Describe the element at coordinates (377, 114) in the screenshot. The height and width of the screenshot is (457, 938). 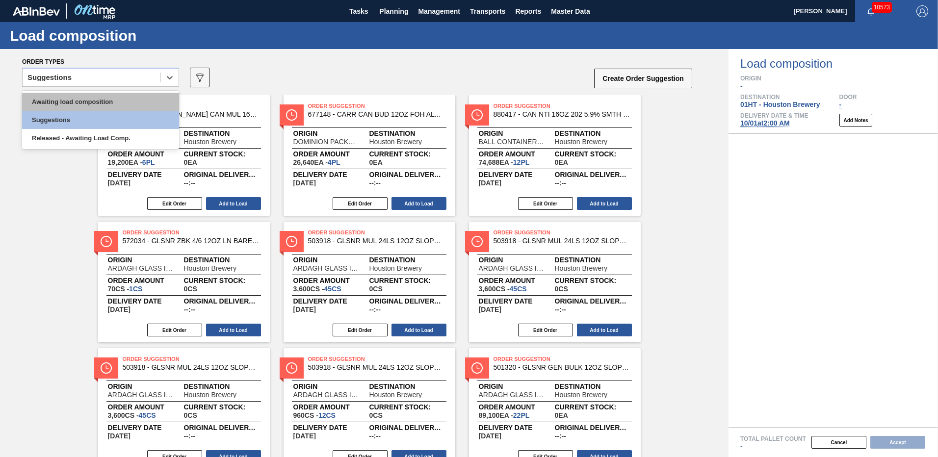
I see `span: 677148 - CARR CAN BUD 12OZ FOH ALWAYS CAN PK 12/1` at that location.